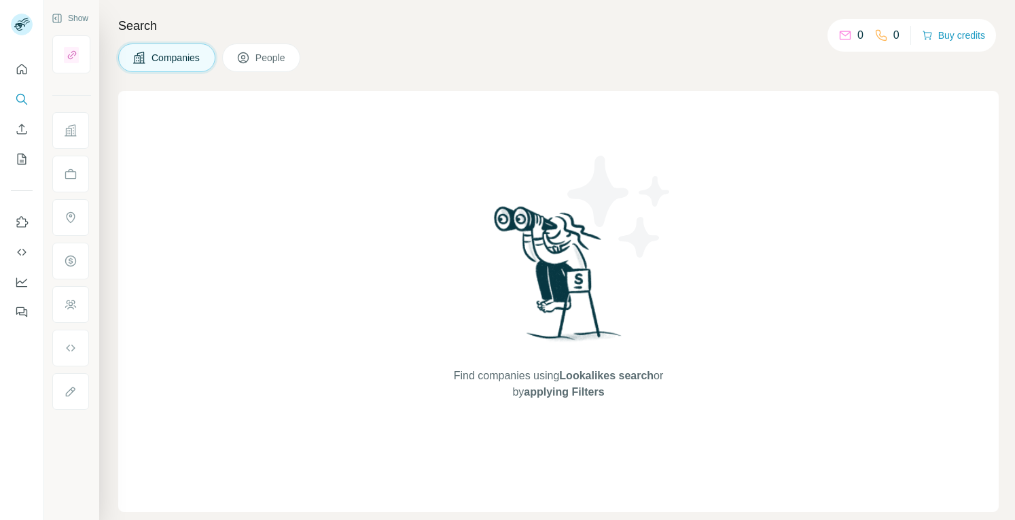 Image resolution: width=1015 pixels, height=520 pixels. I want to click on button: Search, so click(22, 99).